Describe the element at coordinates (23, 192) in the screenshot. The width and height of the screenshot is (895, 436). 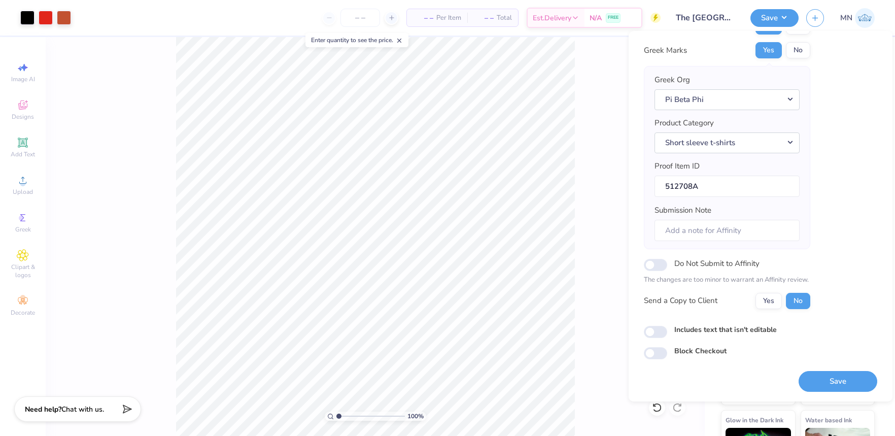
I see `span: Upload` at that location.